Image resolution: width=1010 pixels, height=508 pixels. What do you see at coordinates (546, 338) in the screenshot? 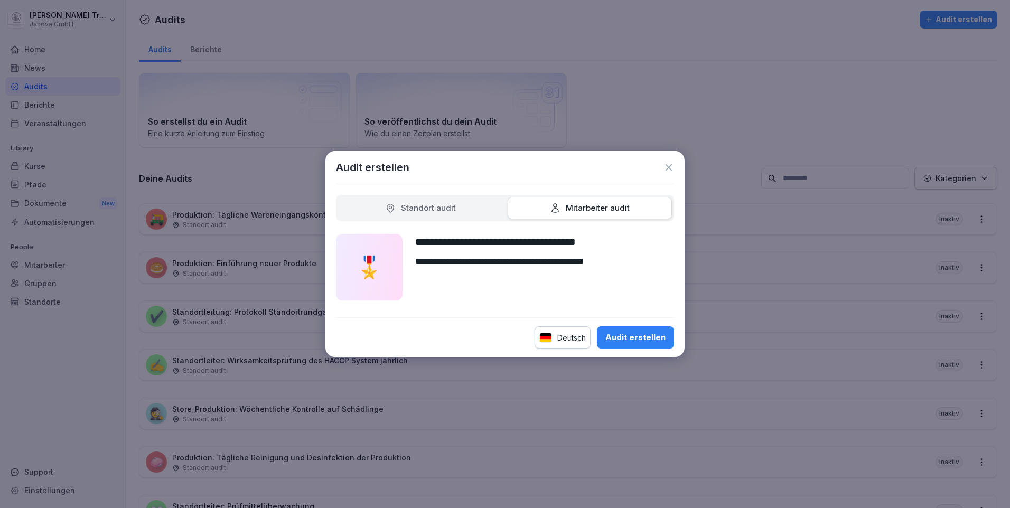
I see `img: de.svg` at bounding box center [546, 338].